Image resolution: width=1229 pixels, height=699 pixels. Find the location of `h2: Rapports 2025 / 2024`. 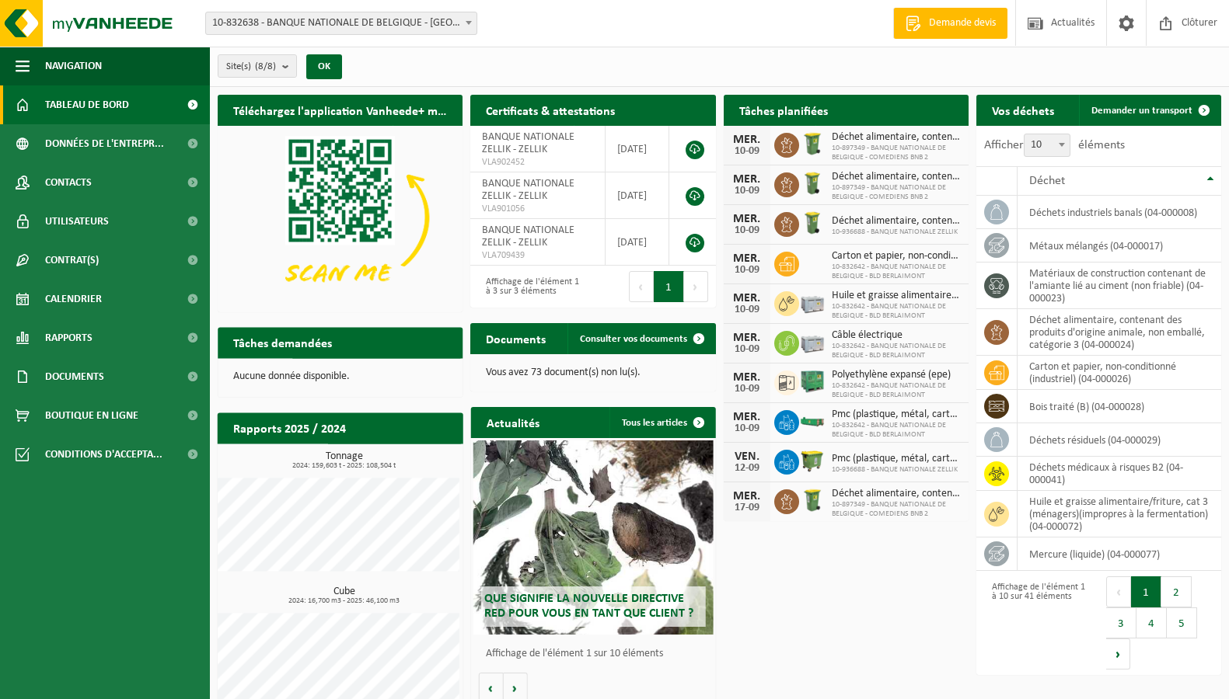

h2: Rapports 2025 / 2024 is located at coordinates (289, 427).